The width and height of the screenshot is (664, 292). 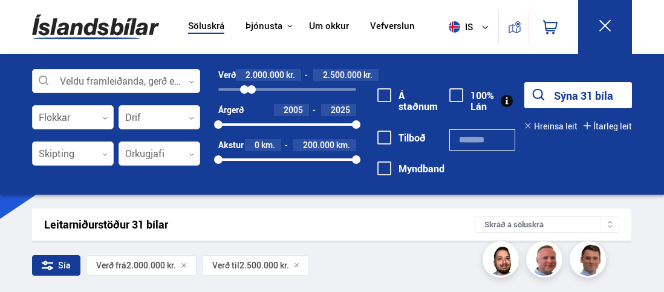 I want to click on label: 100% Lán, so click(x=472, y=101).